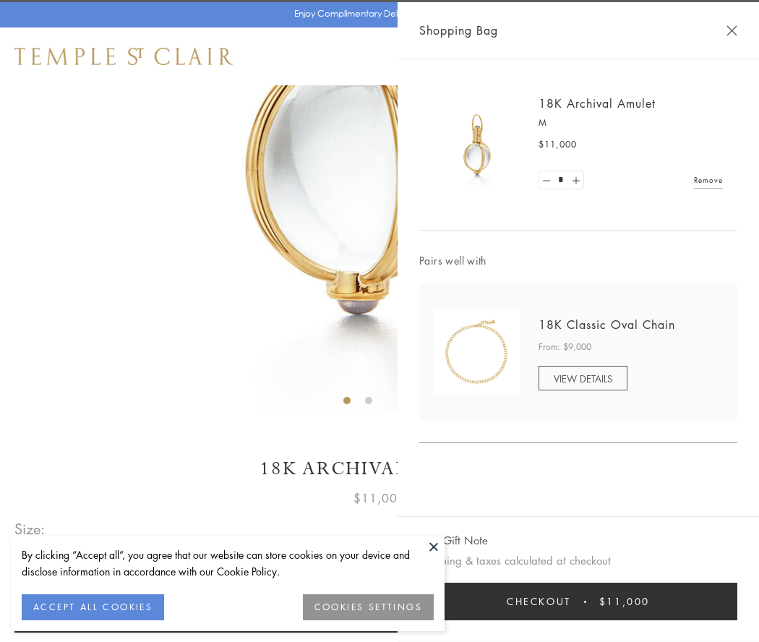 This screenshot has width=759, height=642. What do you see at coordinates (379, 468) in the screenshot?
I see `h1: 18K Archival Amulet` at bounding box center [379, 468].